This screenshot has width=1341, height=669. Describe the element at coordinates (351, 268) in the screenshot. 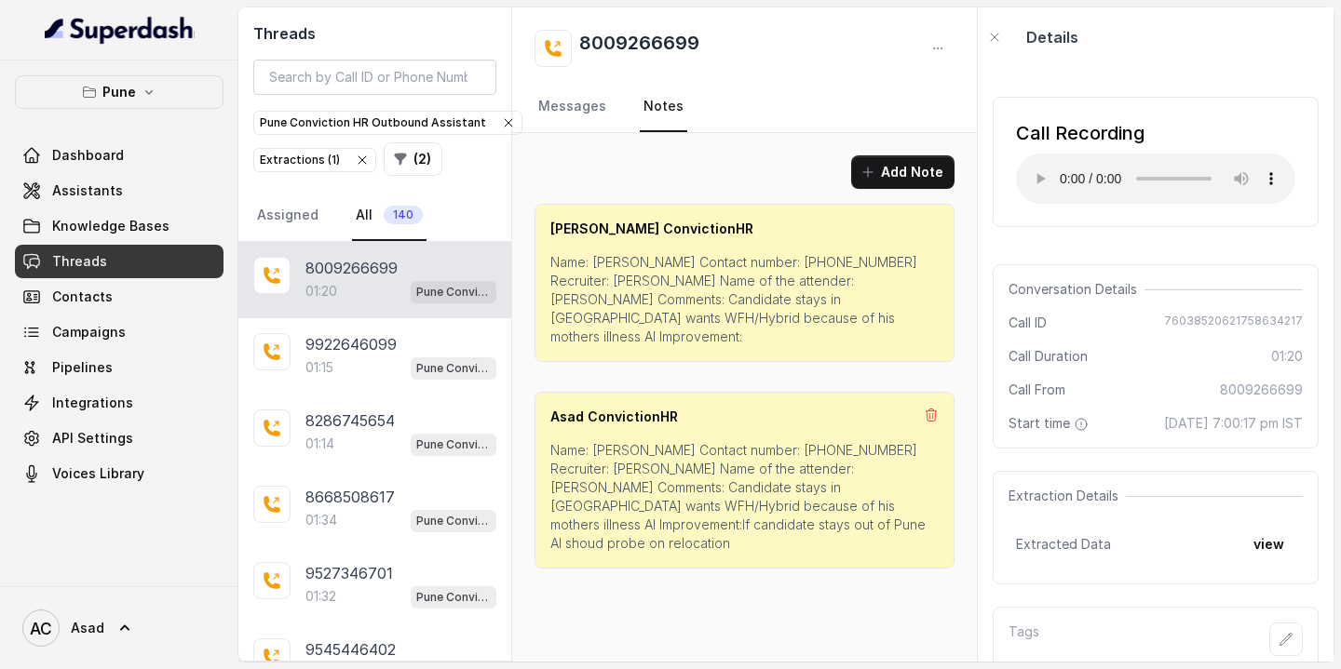

I see `p: 8009266699` at that location.